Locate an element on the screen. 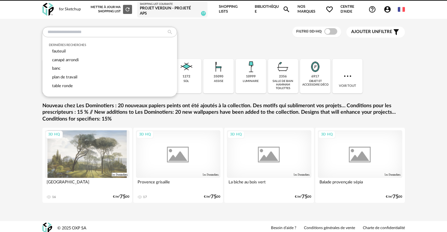 Image resolution: width=447 pixels, height=232 pixels. div: assise is located at coordinates (219, 81).